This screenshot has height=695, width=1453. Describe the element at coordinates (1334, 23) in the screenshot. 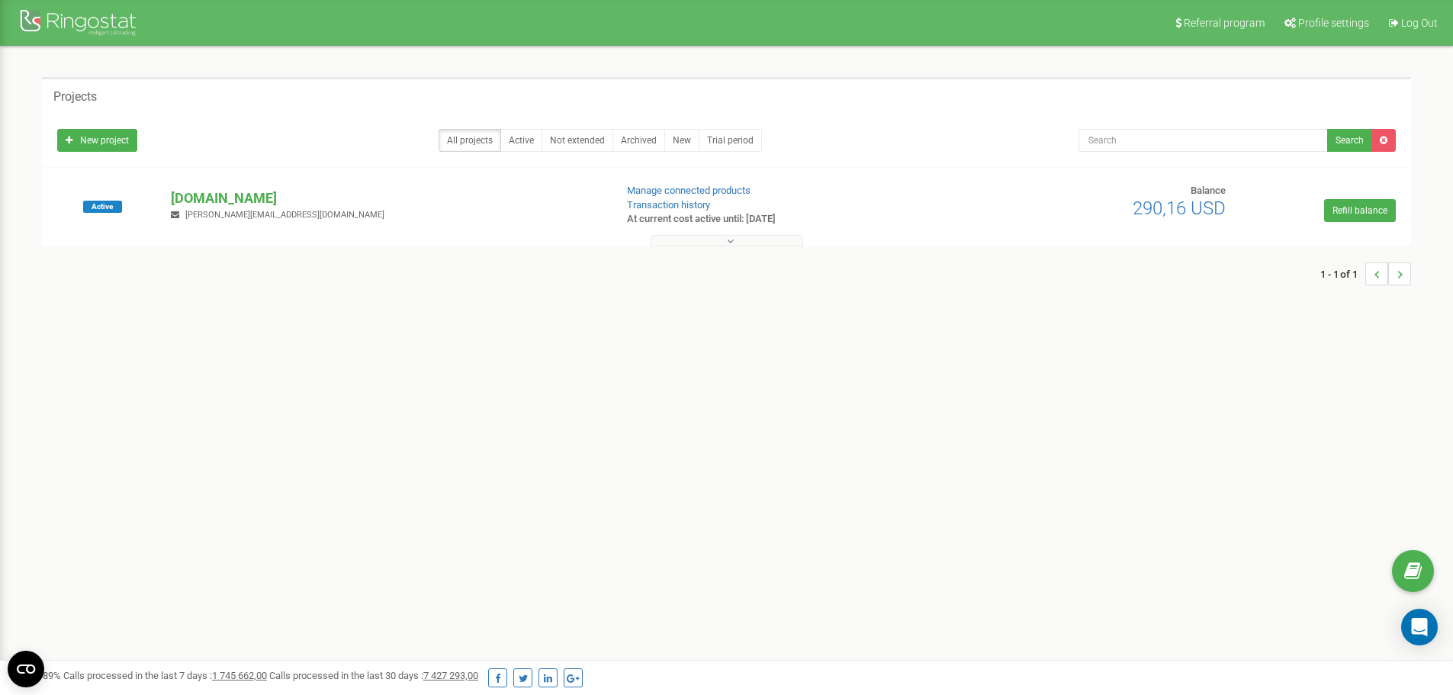

I see `span: Profile settings` at that location.